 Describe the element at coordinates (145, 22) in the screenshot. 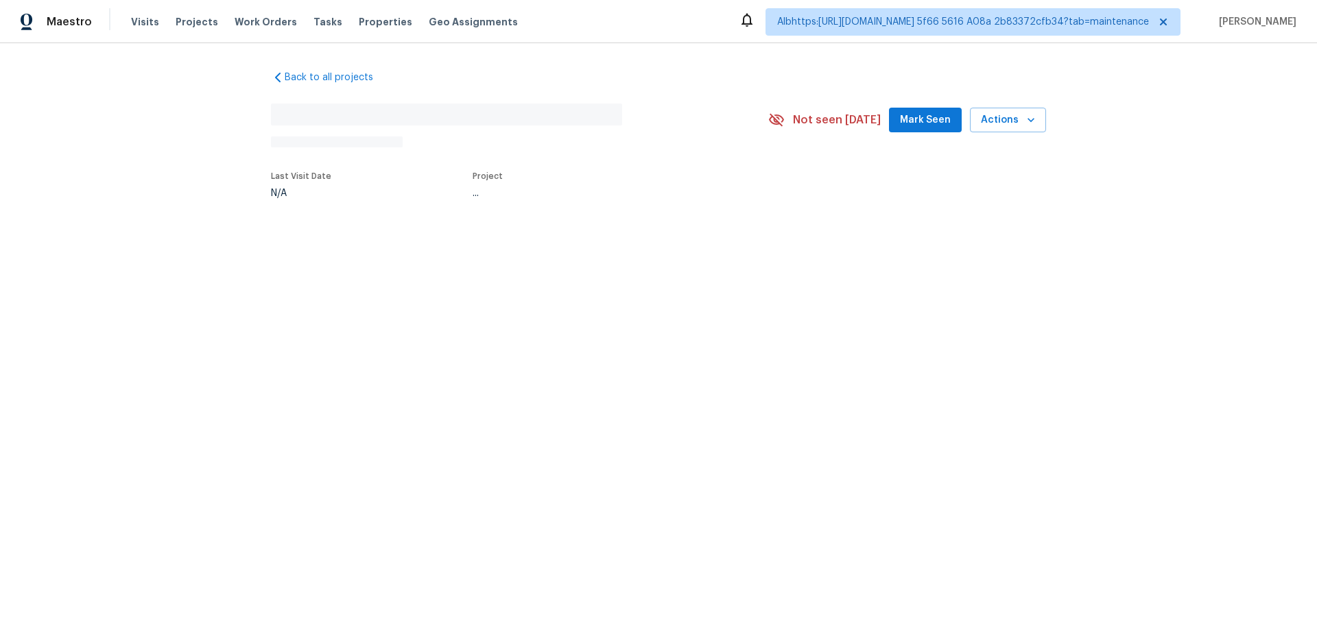

I see `span: Visits` at that location.